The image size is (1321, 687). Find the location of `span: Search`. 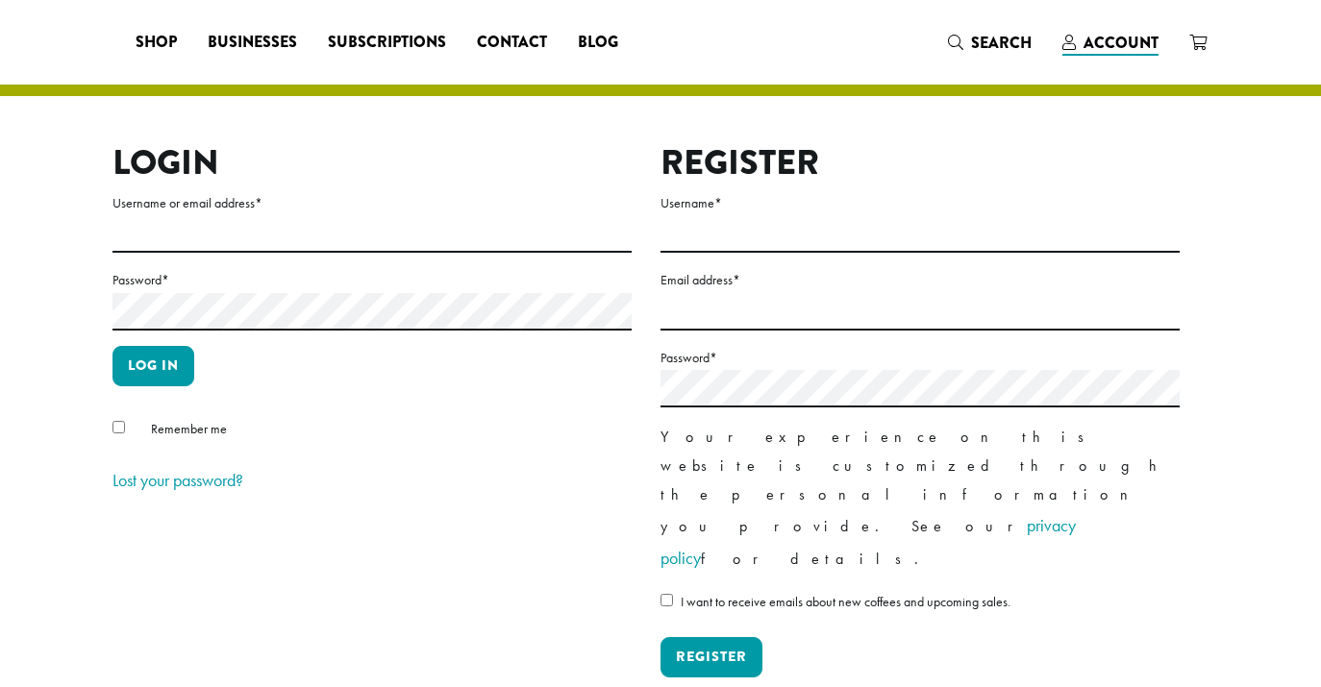

span: Search is located at coordinates (1001, 42).